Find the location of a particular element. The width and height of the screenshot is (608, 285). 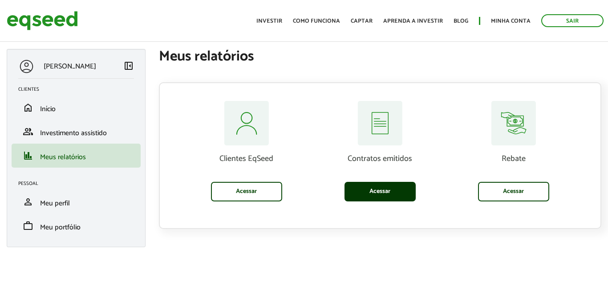

a: Investir is located at coordinates (269, 21).